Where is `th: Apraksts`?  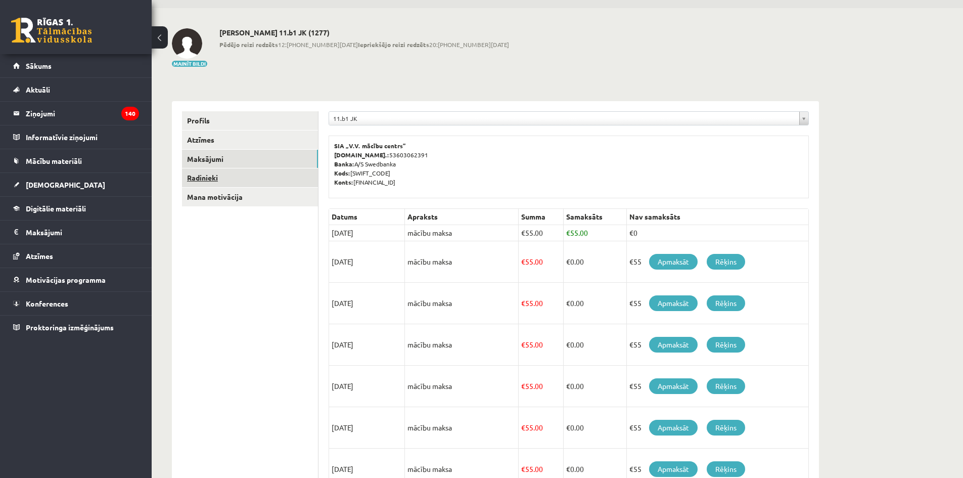 th: Apraksts is located at coordinates (461, 217).